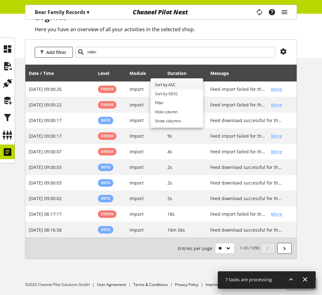  I want to click on span: 18s, so click(171, 214).